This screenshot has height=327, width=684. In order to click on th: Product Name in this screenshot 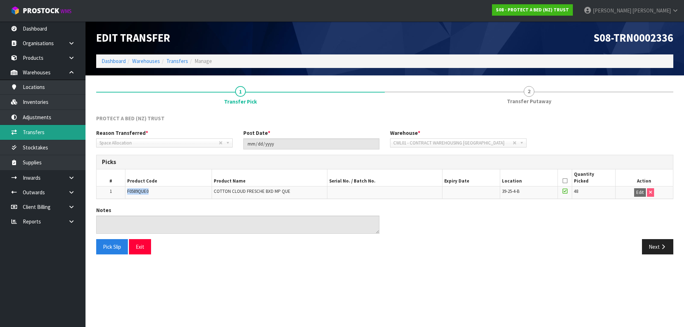, I will do `click(270, 178)`.